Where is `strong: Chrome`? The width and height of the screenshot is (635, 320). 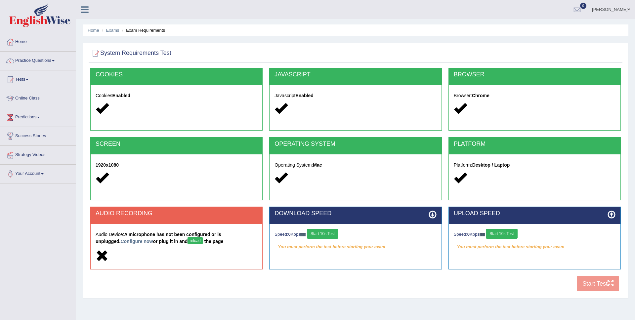
strong: Chrome is located at coordinates (481, 96).